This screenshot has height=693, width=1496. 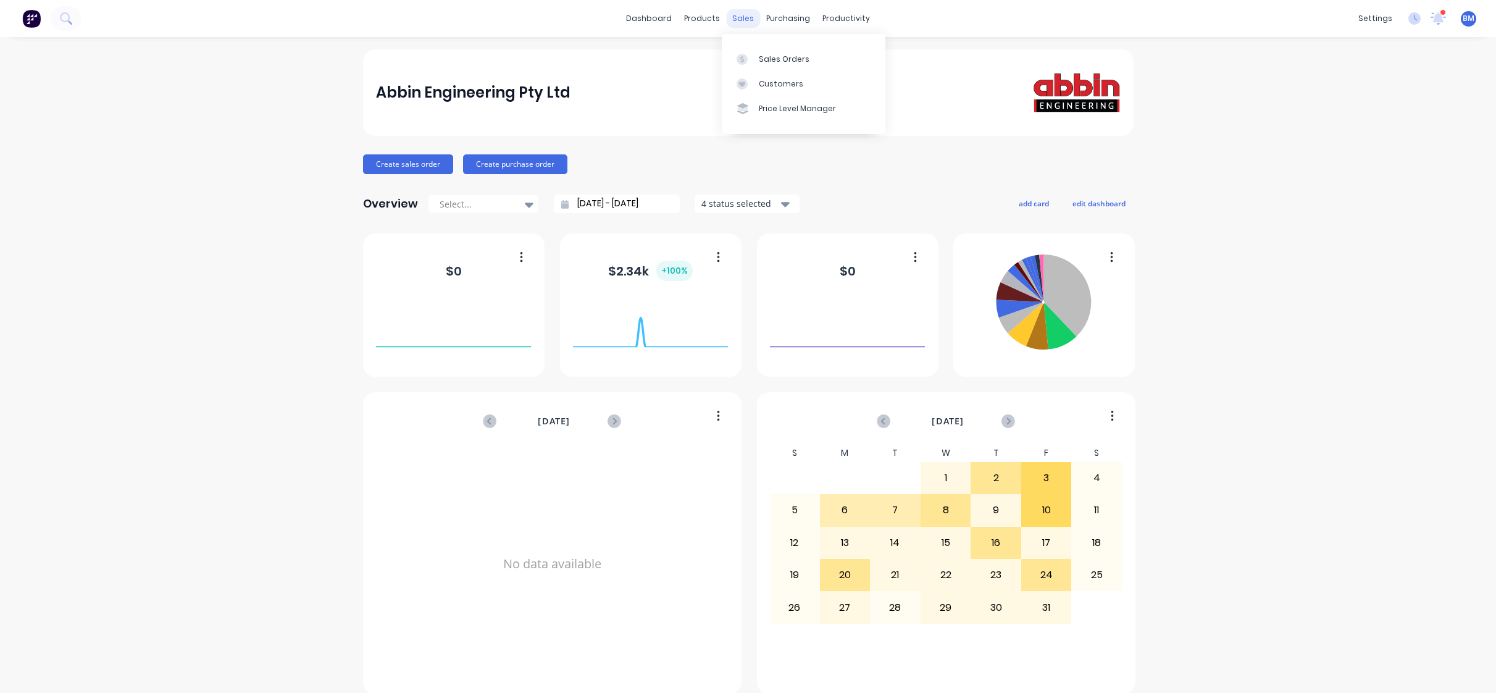 What do you see at coordinates (743, 19) in the screenshot?
I see `div: sales` at bounding box center [743, 19].